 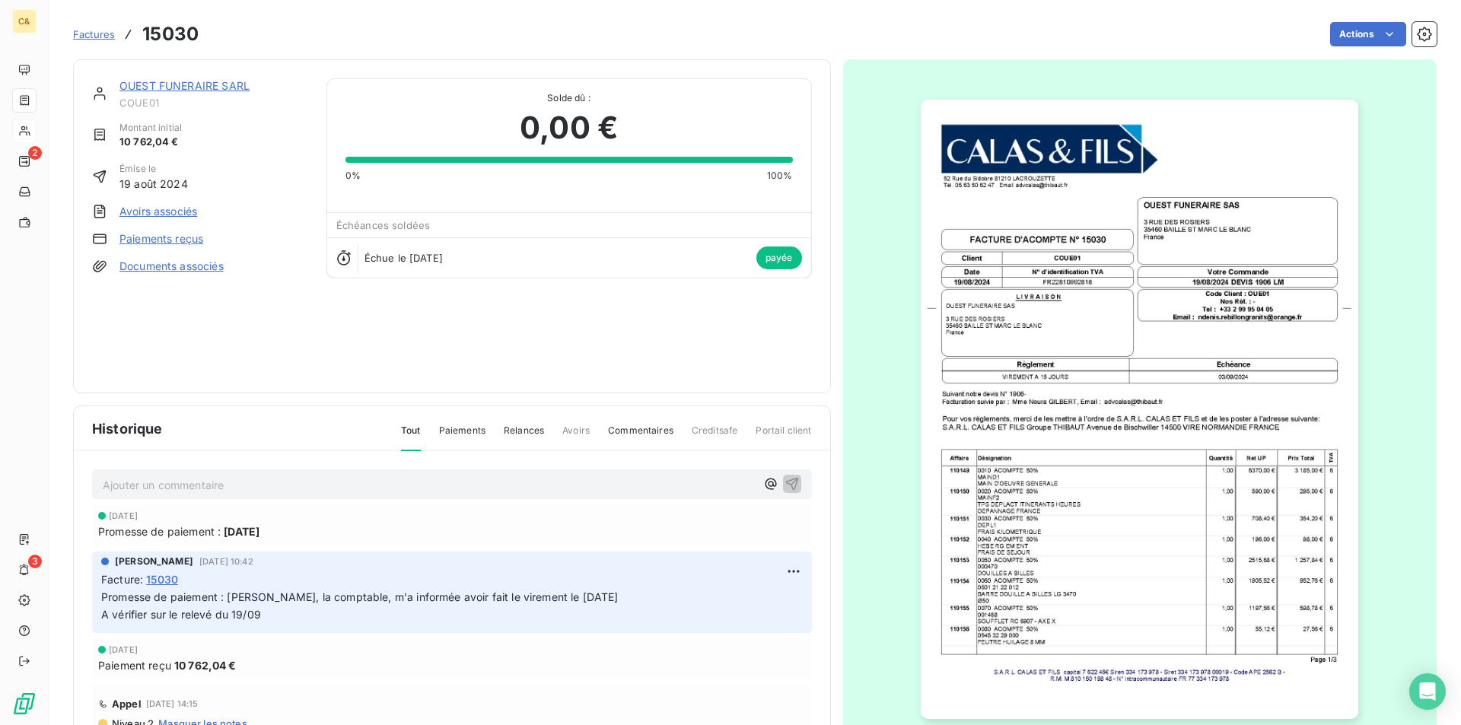 What do you see at coordinates (384, 225) in the screenshot?
I see `span: Échéances soldées` at bounding box center [384, 225].